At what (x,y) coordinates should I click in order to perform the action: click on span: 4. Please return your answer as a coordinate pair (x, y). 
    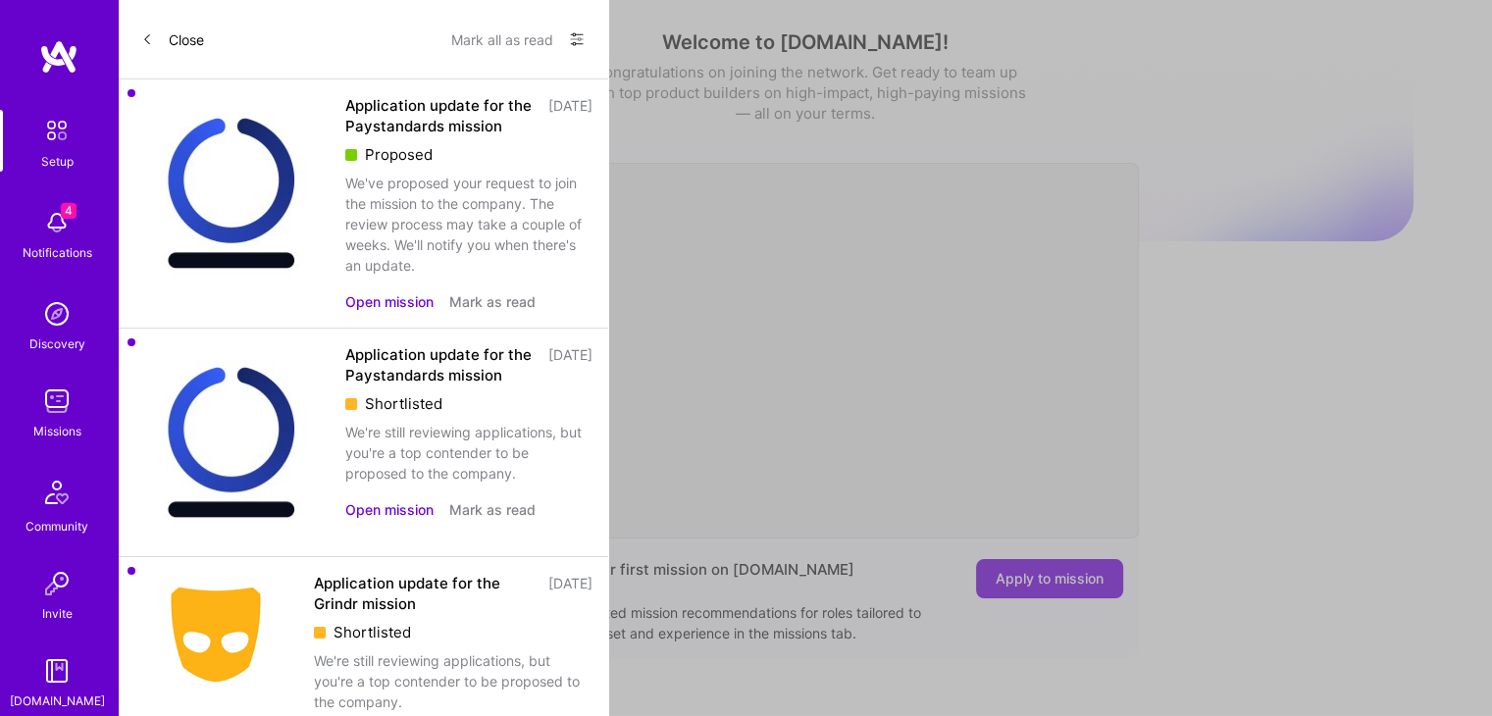
    Looking at the image, I should click on (69, 211).